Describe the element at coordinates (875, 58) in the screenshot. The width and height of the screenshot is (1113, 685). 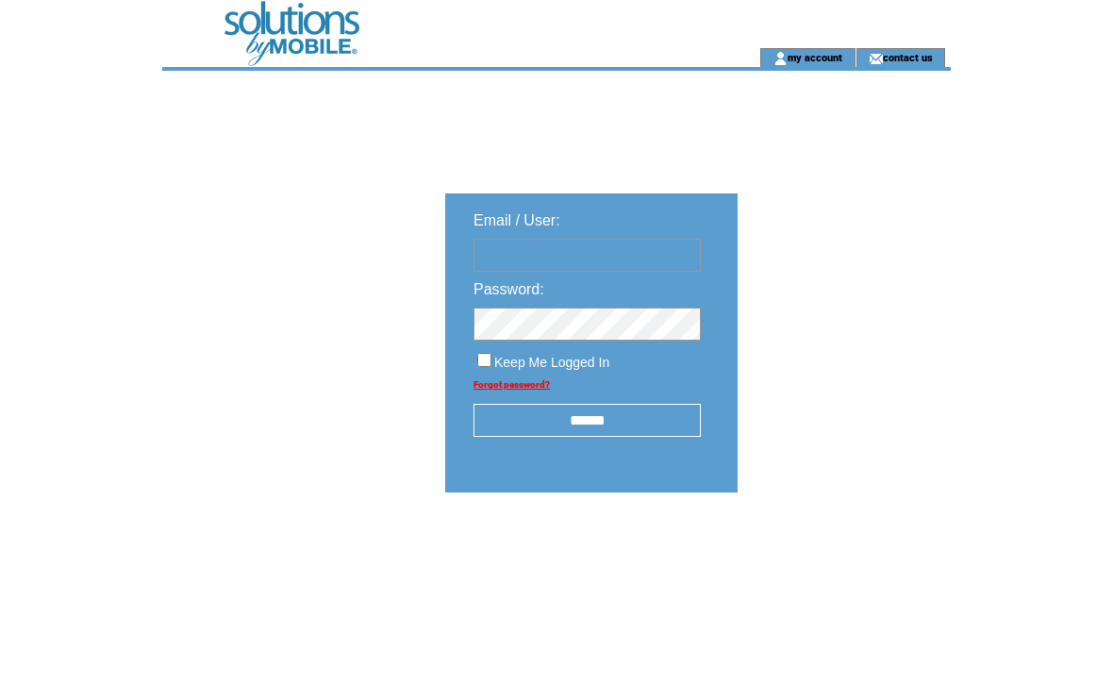
I see `img: contact_us_icon.gif;jsessionid=CC8DAA98D9927C369ABF9DB1FC9E3324` at that location.